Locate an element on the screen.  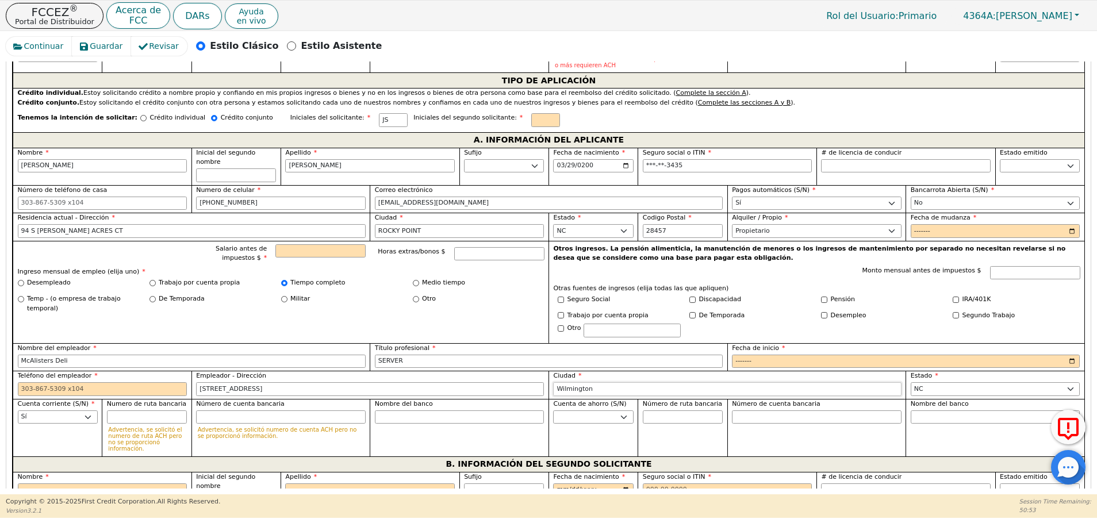
span: en vivo is located at coordinates (251, 21).